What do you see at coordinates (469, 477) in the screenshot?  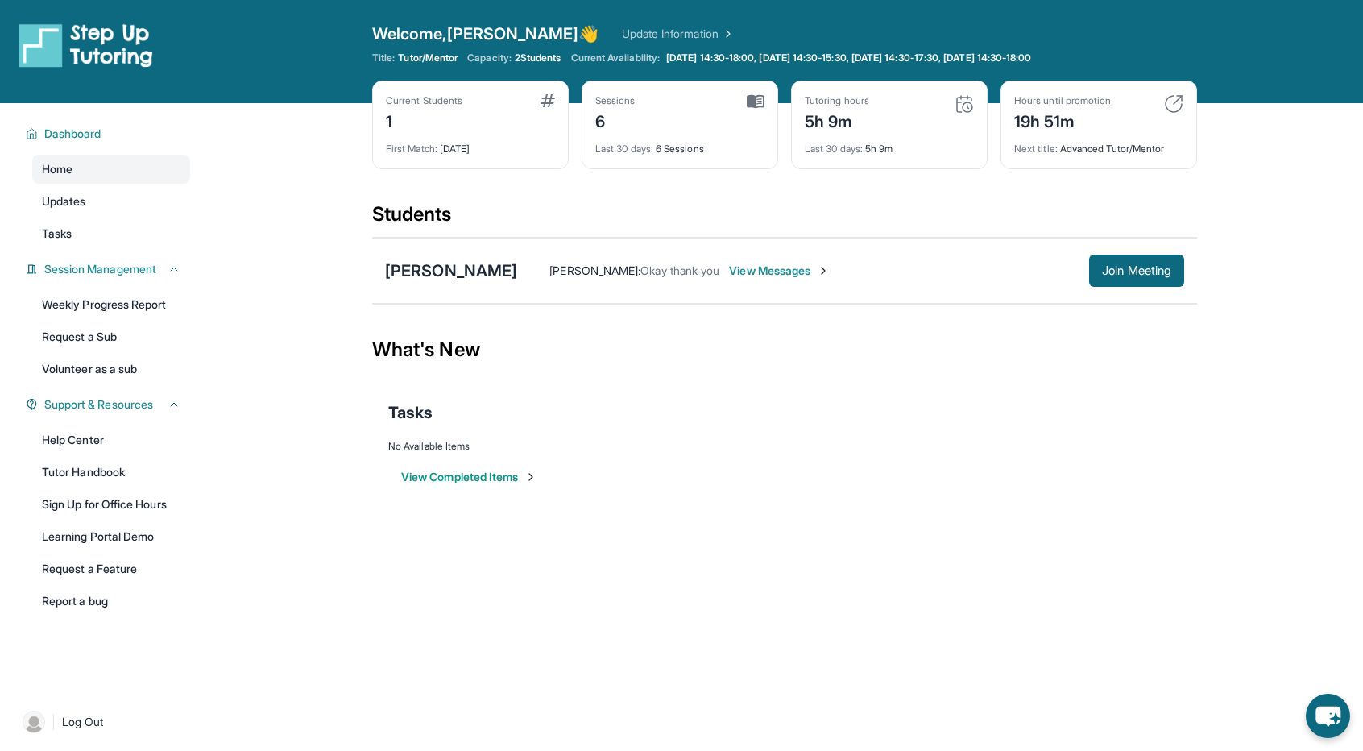 I see `button: View Completed Items` at bounding box center [469, 477].